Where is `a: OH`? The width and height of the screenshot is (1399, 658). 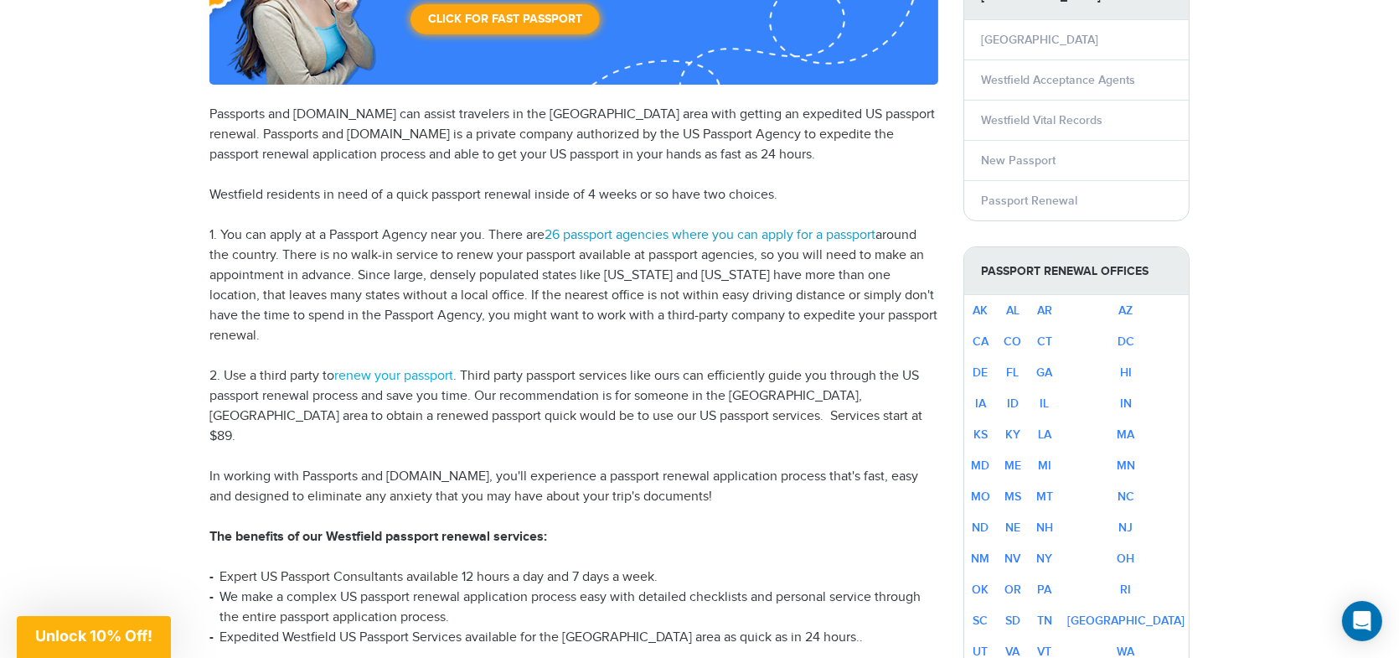
a: OH is located at coordinates (1126, 558).